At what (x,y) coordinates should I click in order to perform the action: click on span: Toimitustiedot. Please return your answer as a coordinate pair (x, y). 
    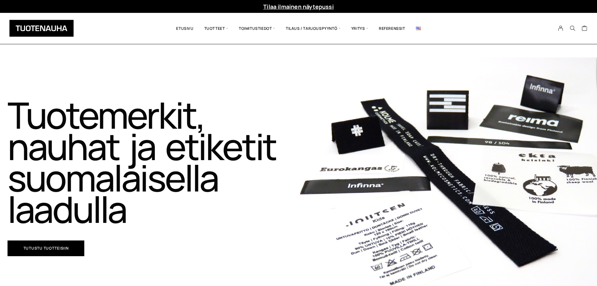
    Looking at the image, I should click on (257, 28).